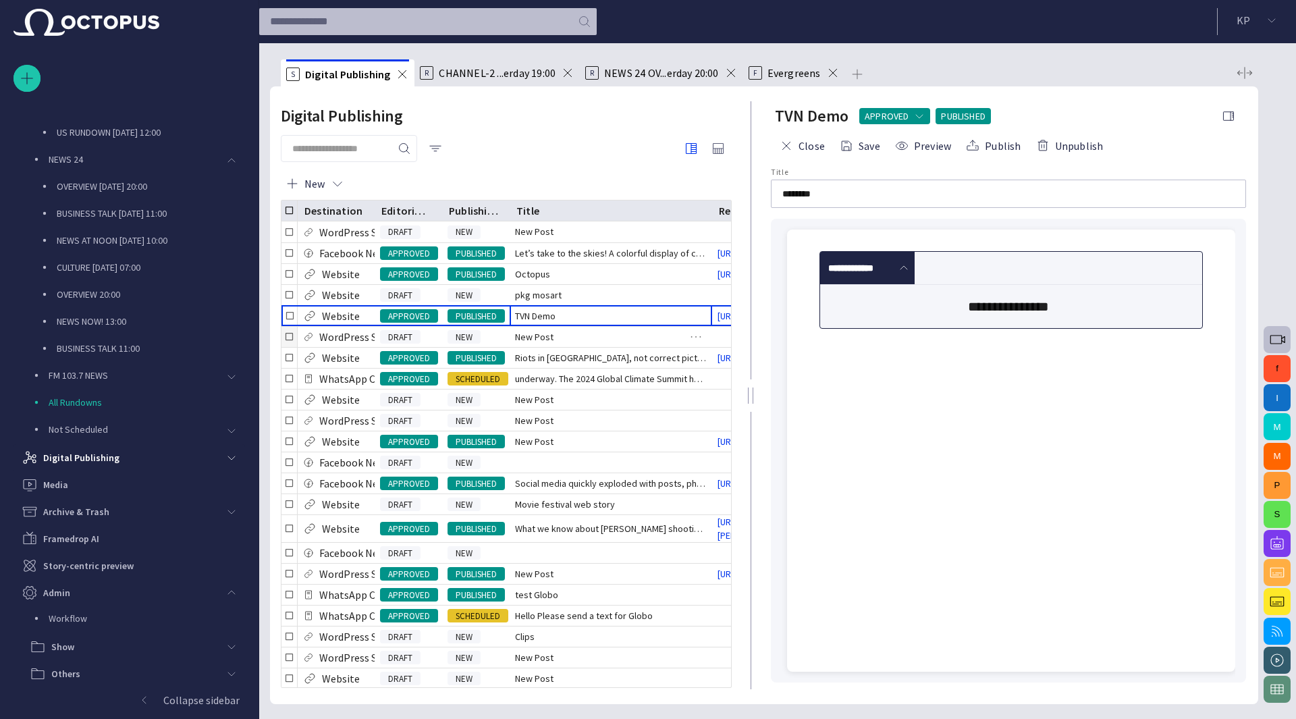 The height and width of the screenshot is (719, 1296). Describe the element at coordinates (535, 316) in the screenshot. I see `span: TVN Demo` at that location.